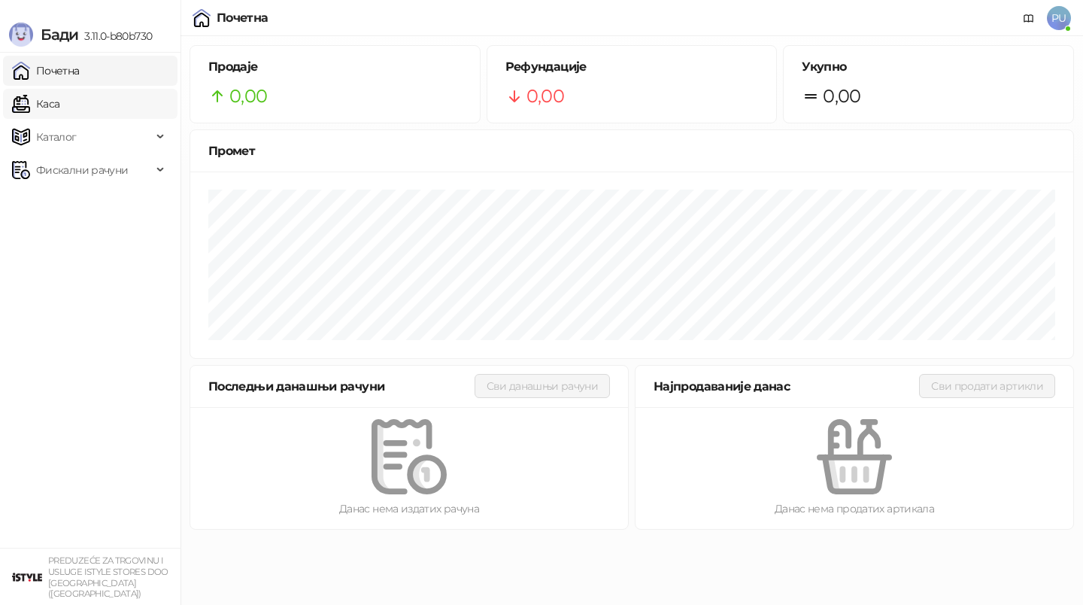 Image resolution: width=1083 pixels, height=605 pixels. I want to click on button: Сви продати артикли, so click(987, 386).